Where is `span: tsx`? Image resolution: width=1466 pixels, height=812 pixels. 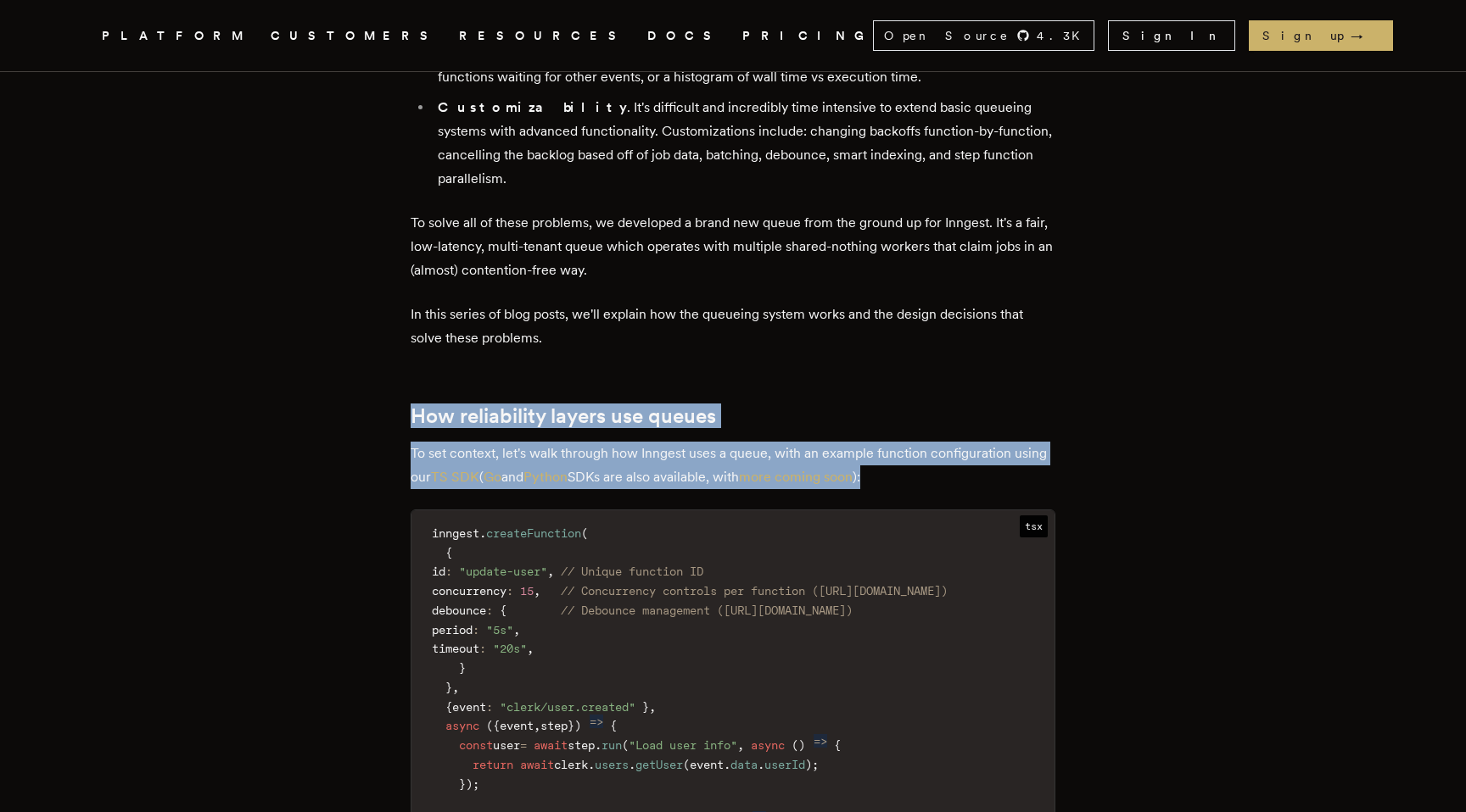 span: tsx is located at coordinates (1033, 526).